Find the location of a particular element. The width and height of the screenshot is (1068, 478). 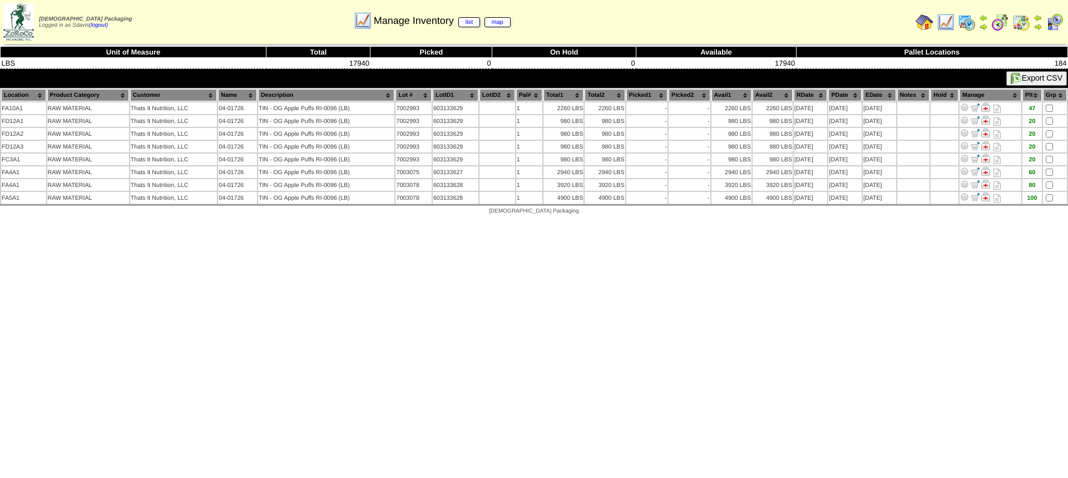

td: FD12A3 is located at coordinates (23, 146).